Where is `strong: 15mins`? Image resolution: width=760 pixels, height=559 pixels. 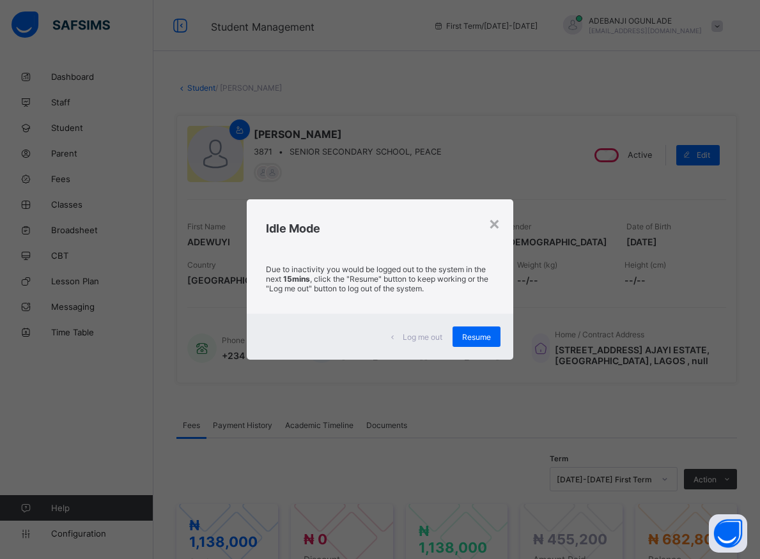
strong: 15mins is located at coordinates (296, 279).